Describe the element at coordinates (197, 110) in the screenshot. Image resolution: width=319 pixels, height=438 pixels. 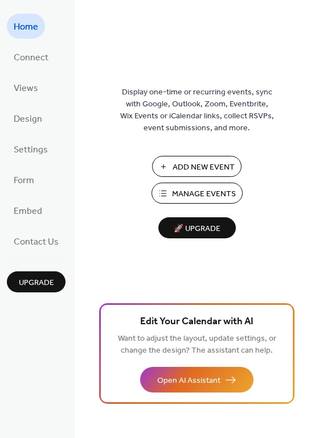
I see `span: Display one-time or recurring events, sync with Google, Outlook, Zoom, Eventbrite, Wix Events or ...` at that location.